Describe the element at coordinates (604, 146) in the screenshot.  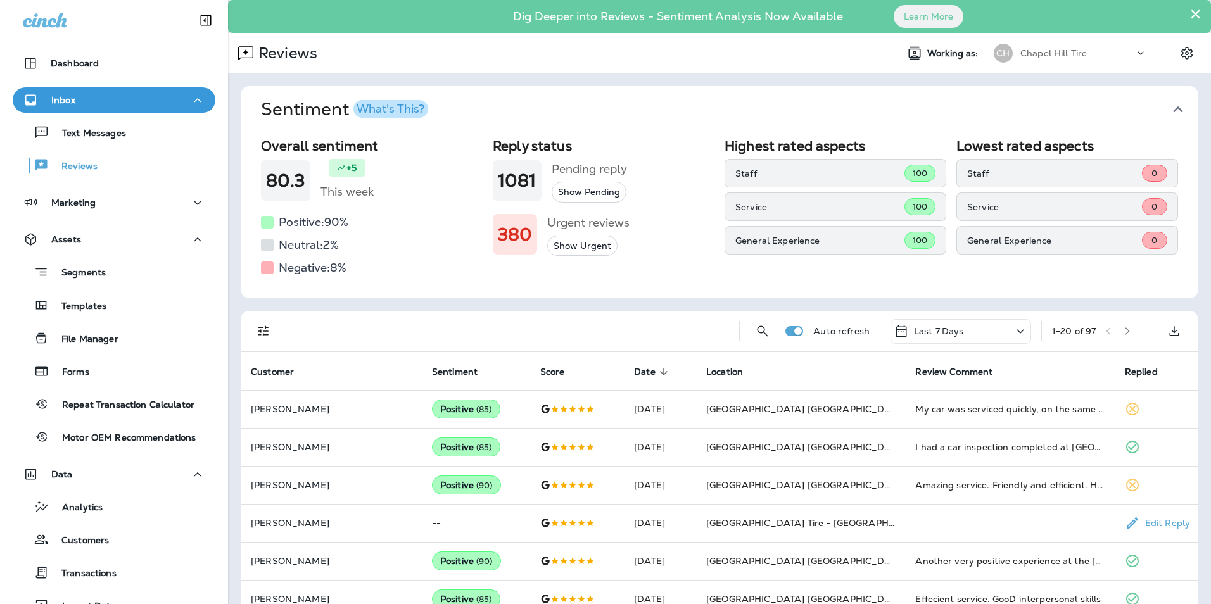
I see `h2: Reply status` at that location.